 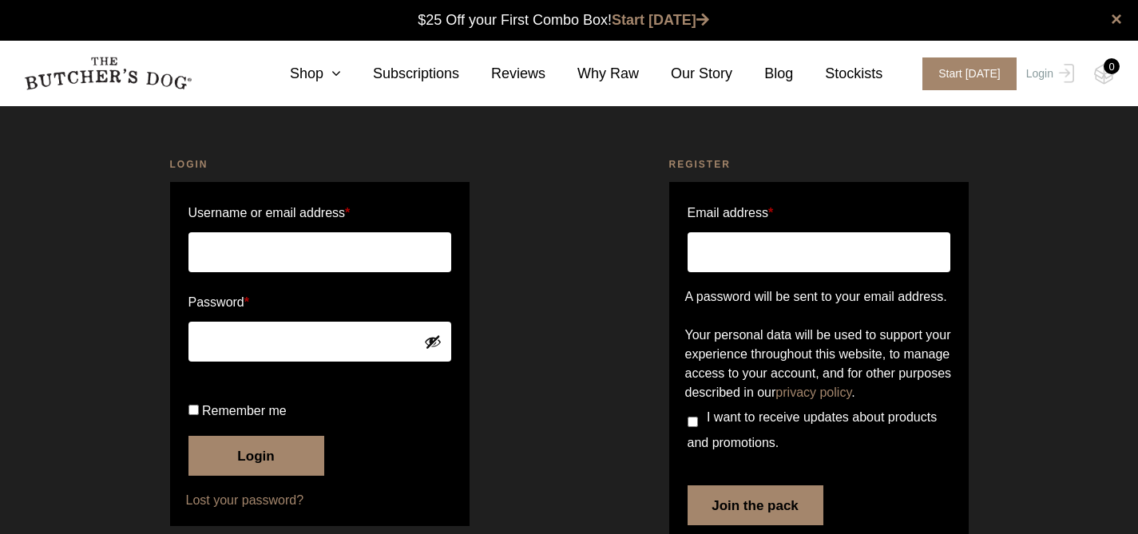 What do you see at coordinates (319, 164) in the screenshot?
I see `h2: Login` at bounding box center [319, 164].